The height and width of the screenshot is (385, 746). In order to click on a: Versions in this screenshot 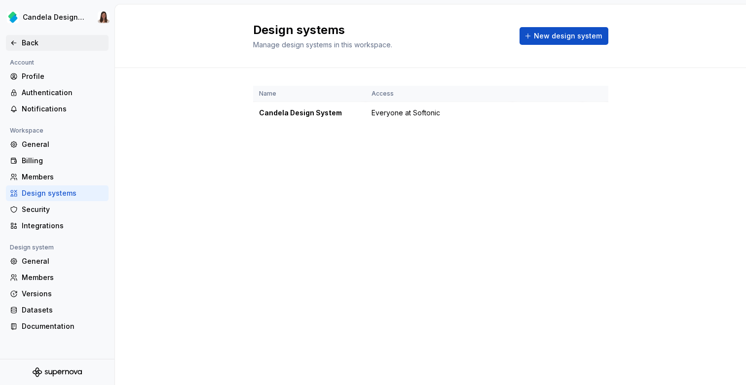, I will do `click(57, 294)`.